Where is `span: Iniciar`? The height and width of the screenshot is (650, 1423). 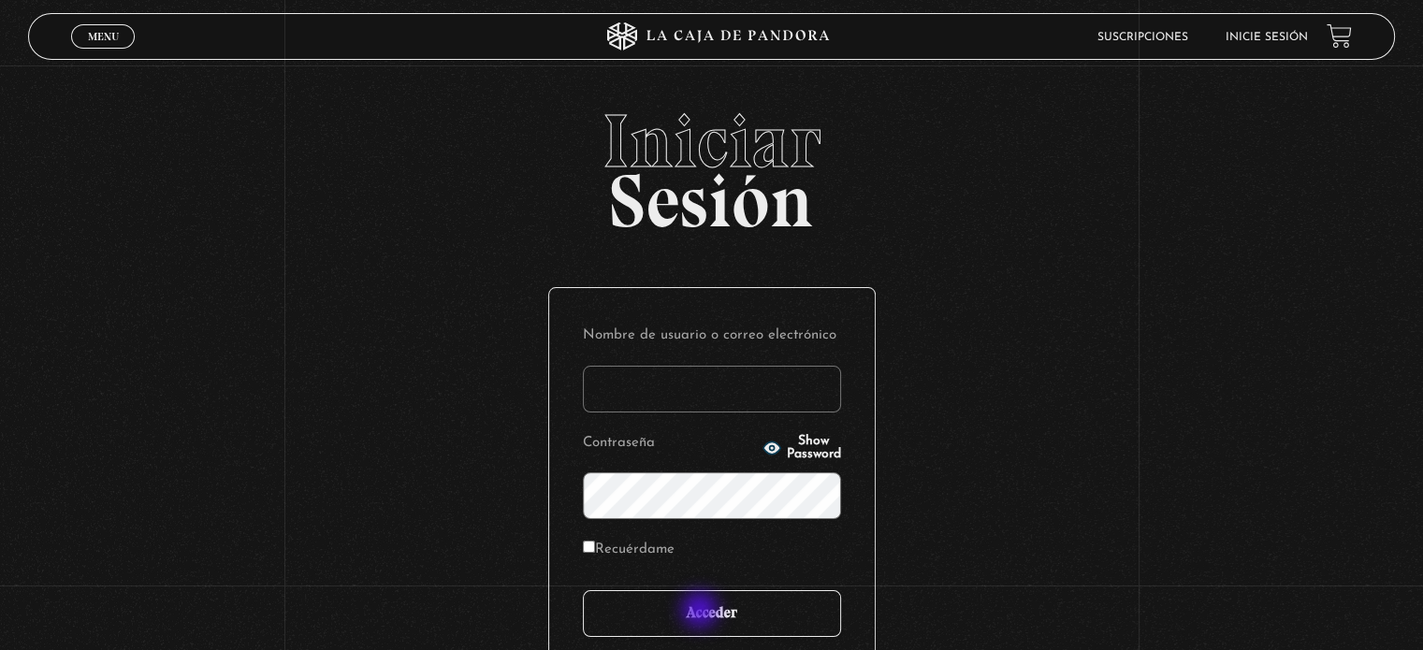 span: Iniciar is located at coordinates (711, 141).